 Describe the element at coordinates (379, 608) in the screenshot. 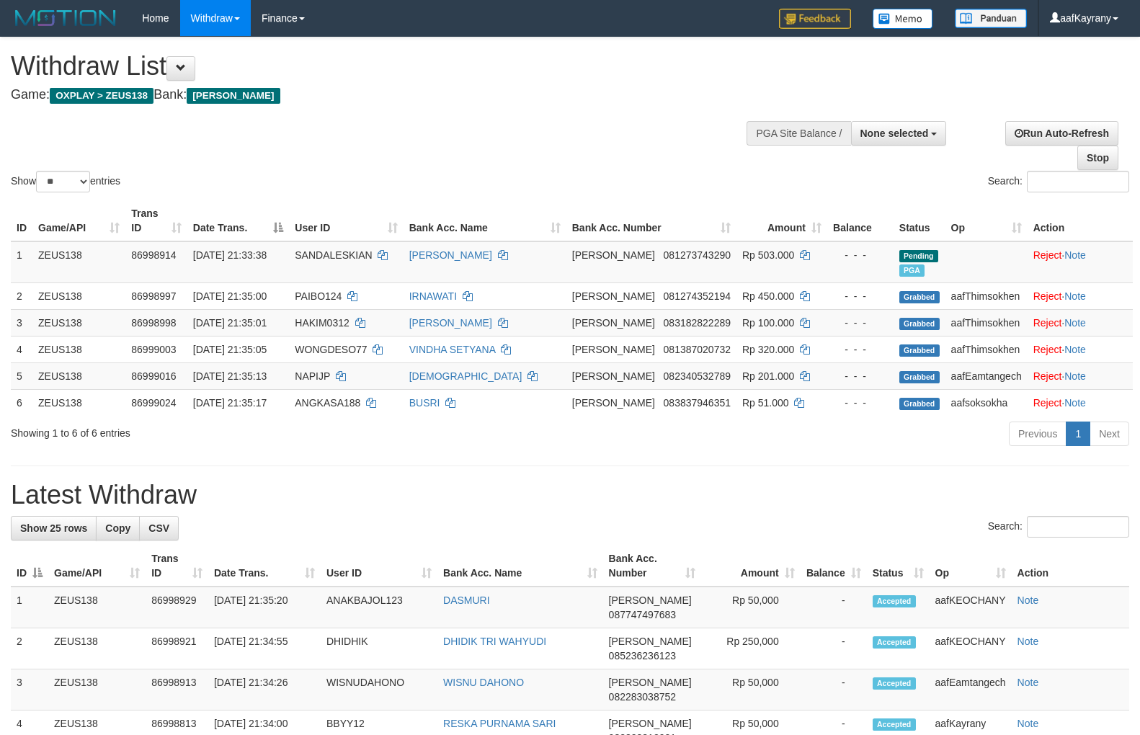

I see `td: ANAKBAJOL123` at that location.